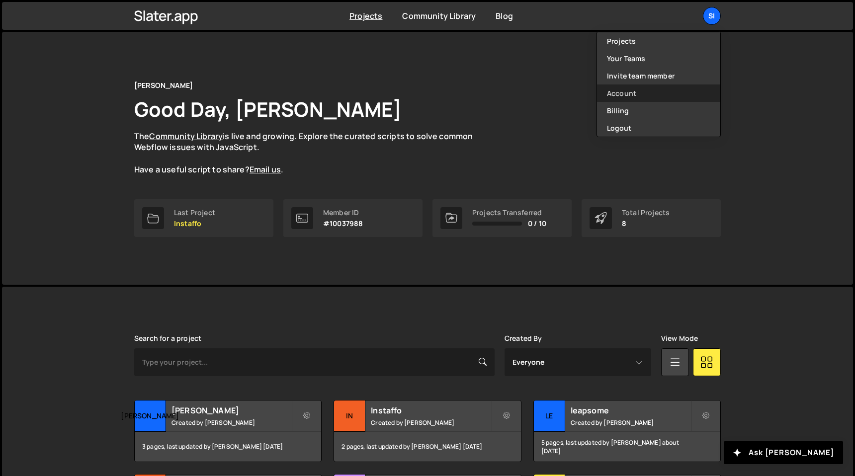 The height and width of the screenshot is (476, 855). Describe the element at coordinates (194, 224) in the screenshot. I see `p: Instaffo` at that location.